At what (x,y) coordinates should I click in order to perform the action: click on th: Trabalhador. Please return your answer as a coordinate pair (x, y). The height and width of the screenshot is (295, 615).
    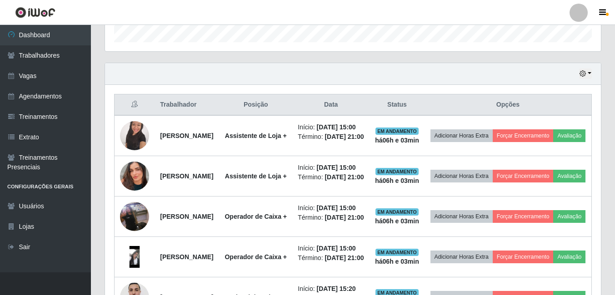
    Looking at the image, I should click on (187, 105).